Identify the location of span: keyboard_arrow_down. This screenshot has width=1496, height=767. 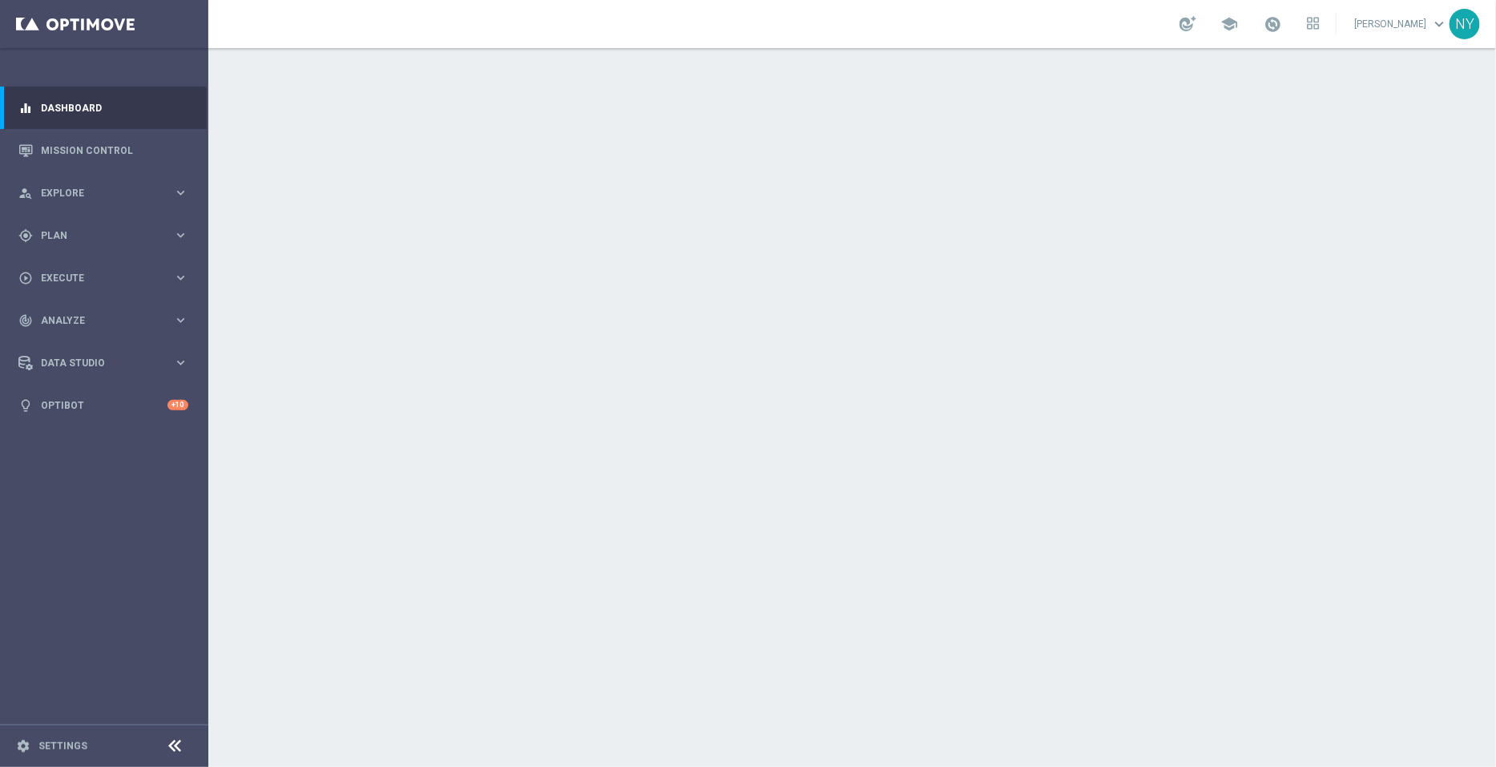
(1439, 24).